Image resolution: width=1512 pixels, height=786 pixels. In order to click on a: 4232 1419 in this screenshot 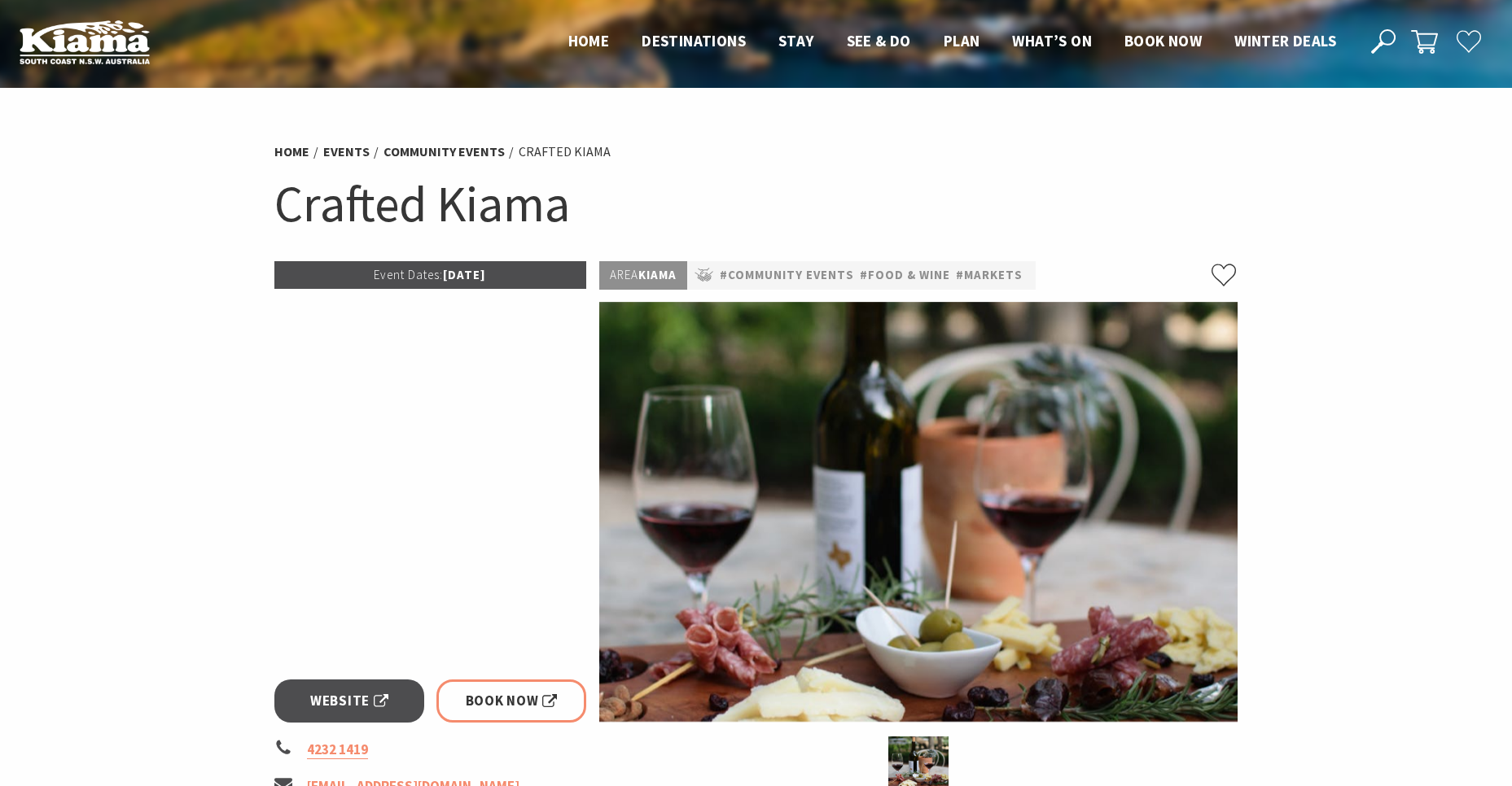, I will do `click(337, 750)`.